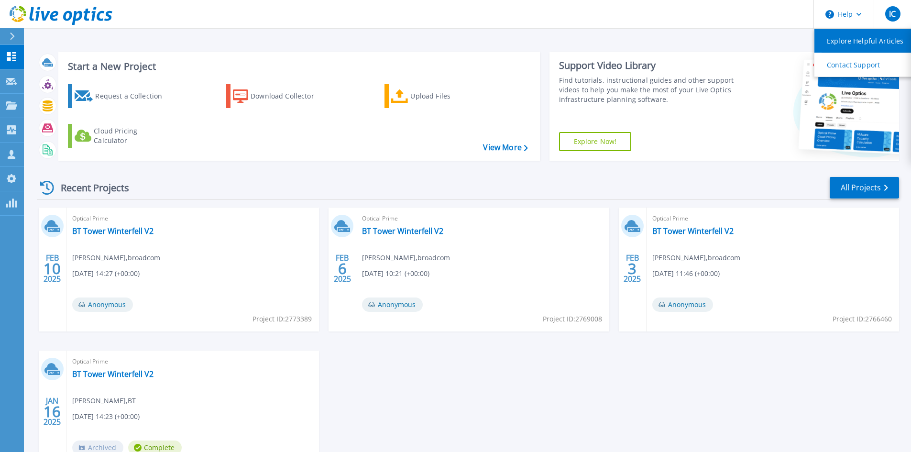 Image resolution: width=911 pixels, height=452 pixels. I want to click on a: View More, so click(505, 147).